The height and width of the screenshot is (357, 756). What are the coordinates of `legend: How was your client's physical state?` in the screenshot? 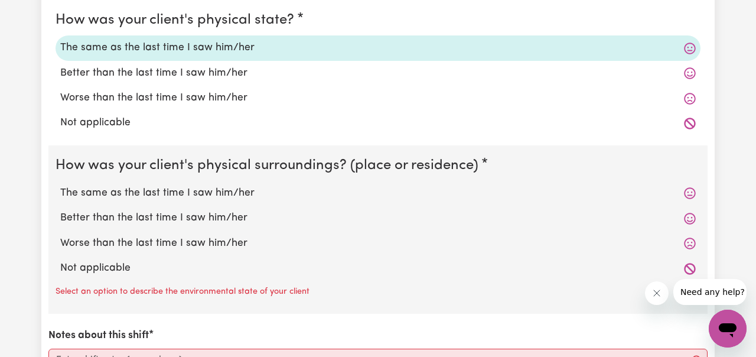 It's located at (177, 20).